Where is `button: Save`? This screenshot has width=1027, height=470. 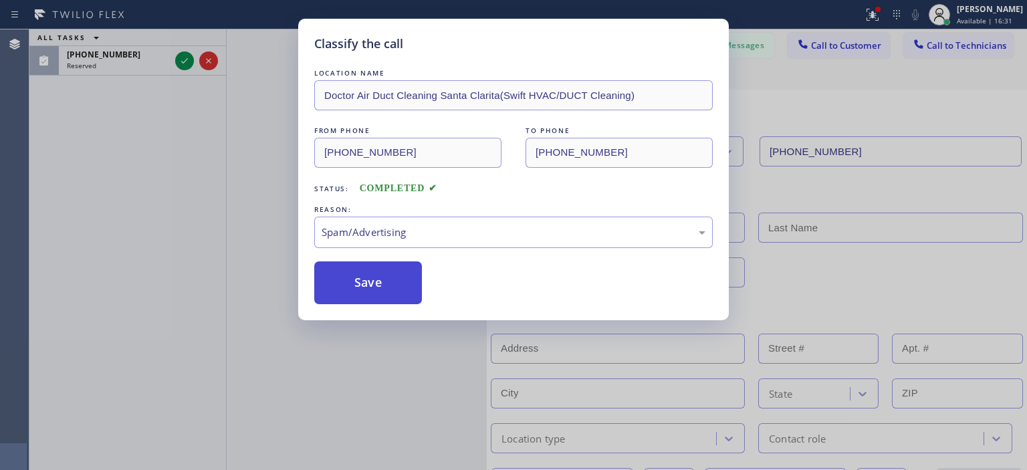 button: Save is located at coordinates (368, 283).